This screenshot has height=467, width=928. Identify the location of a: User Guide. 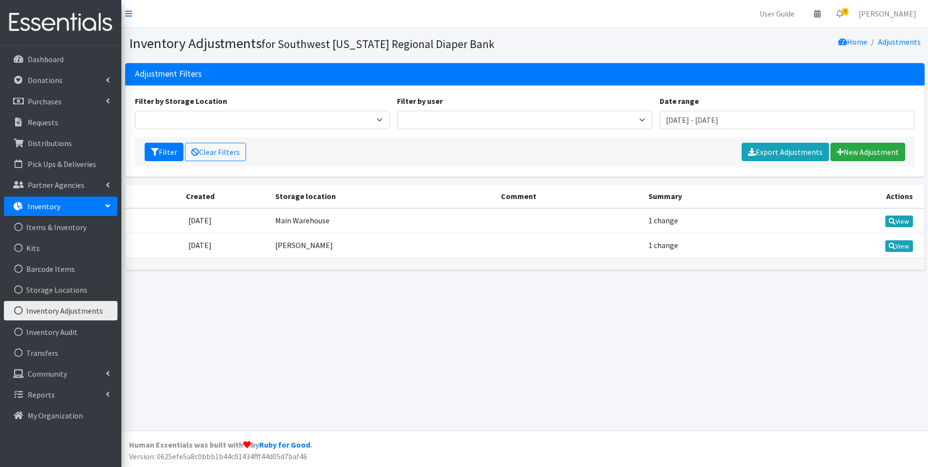
(777, 14).